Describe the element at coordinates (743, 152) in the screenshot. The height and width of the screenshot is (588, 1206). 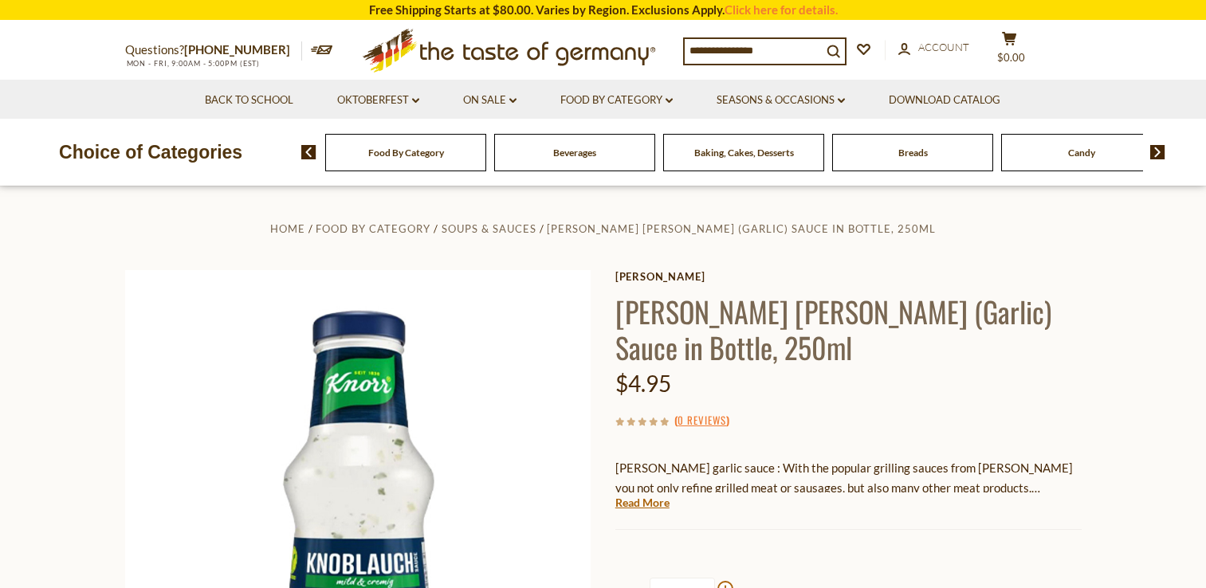
I see `a: Baking, Cakes, Desserts` at that location.